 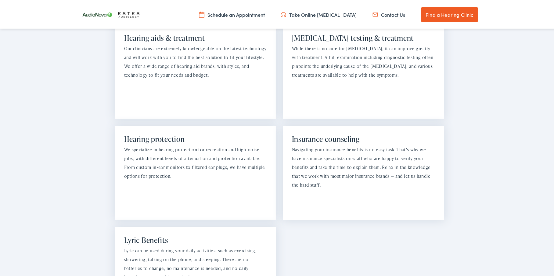 I want to click on h2: Lyric Benefits, so click(x=195, y=239).